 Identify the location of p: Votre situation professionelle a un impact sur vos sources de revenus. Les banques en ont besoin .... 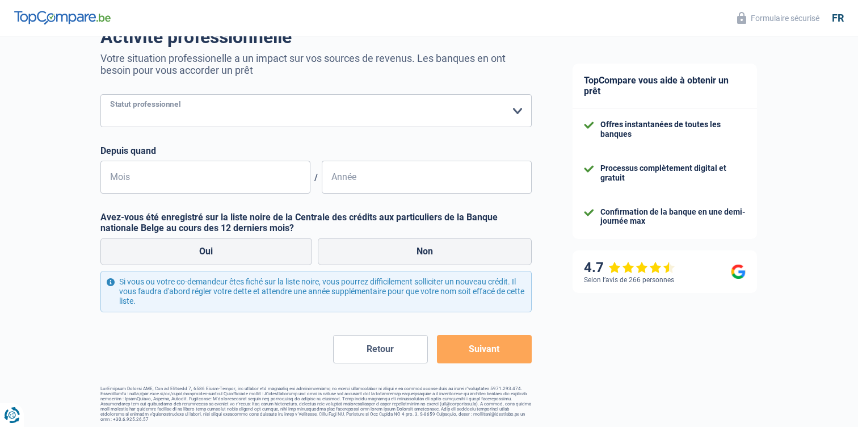
(316, 64).